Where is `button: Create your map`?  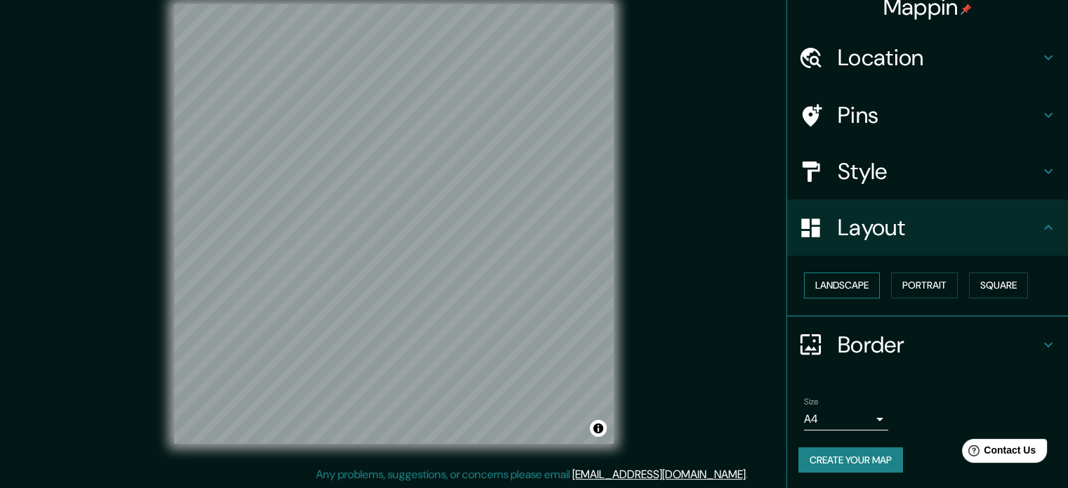
button: Create your map is located at coordinates (850, 460).